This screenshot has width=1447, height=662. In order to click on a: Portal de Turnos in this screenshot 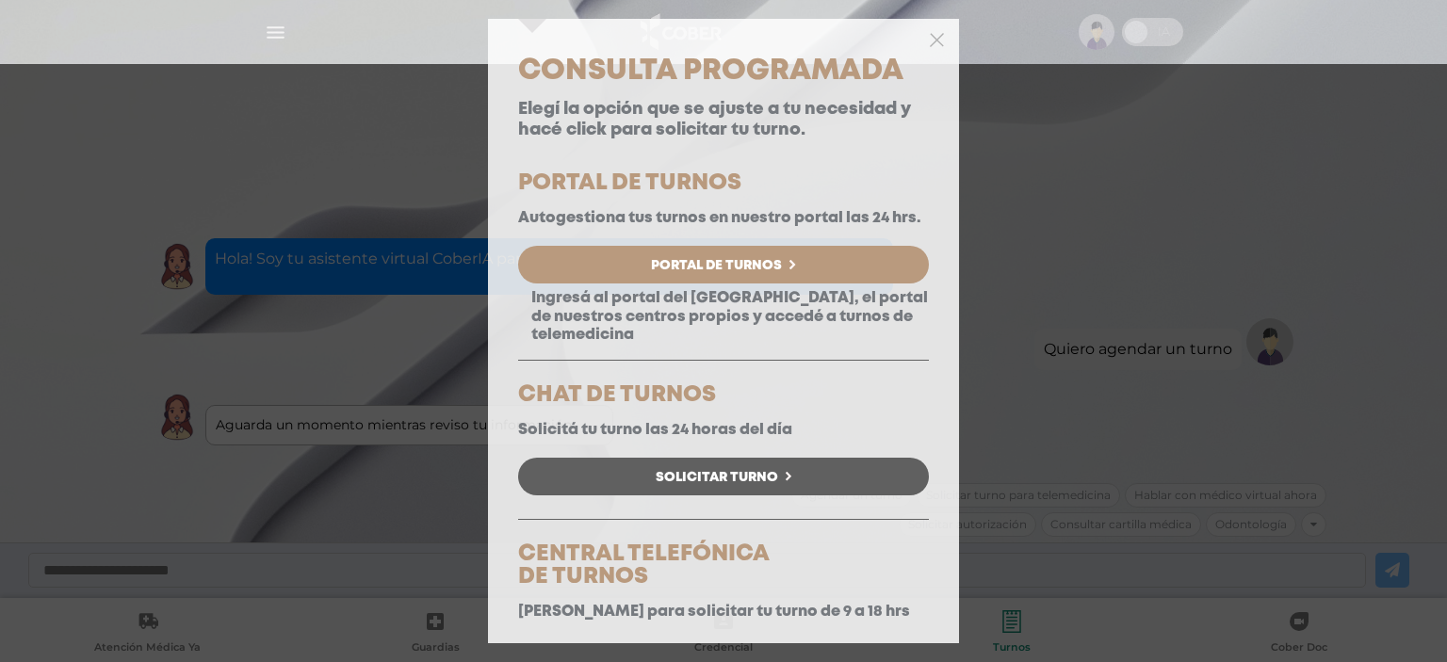, I will do `click(724, 265)`.